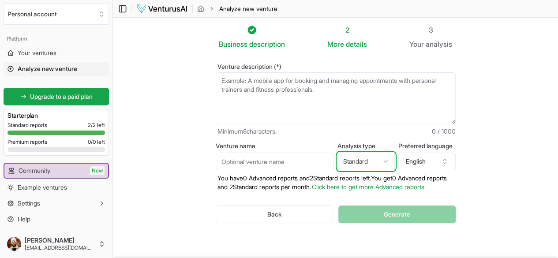  I want to click on span: 0 / 0 left, so click(96, 142).